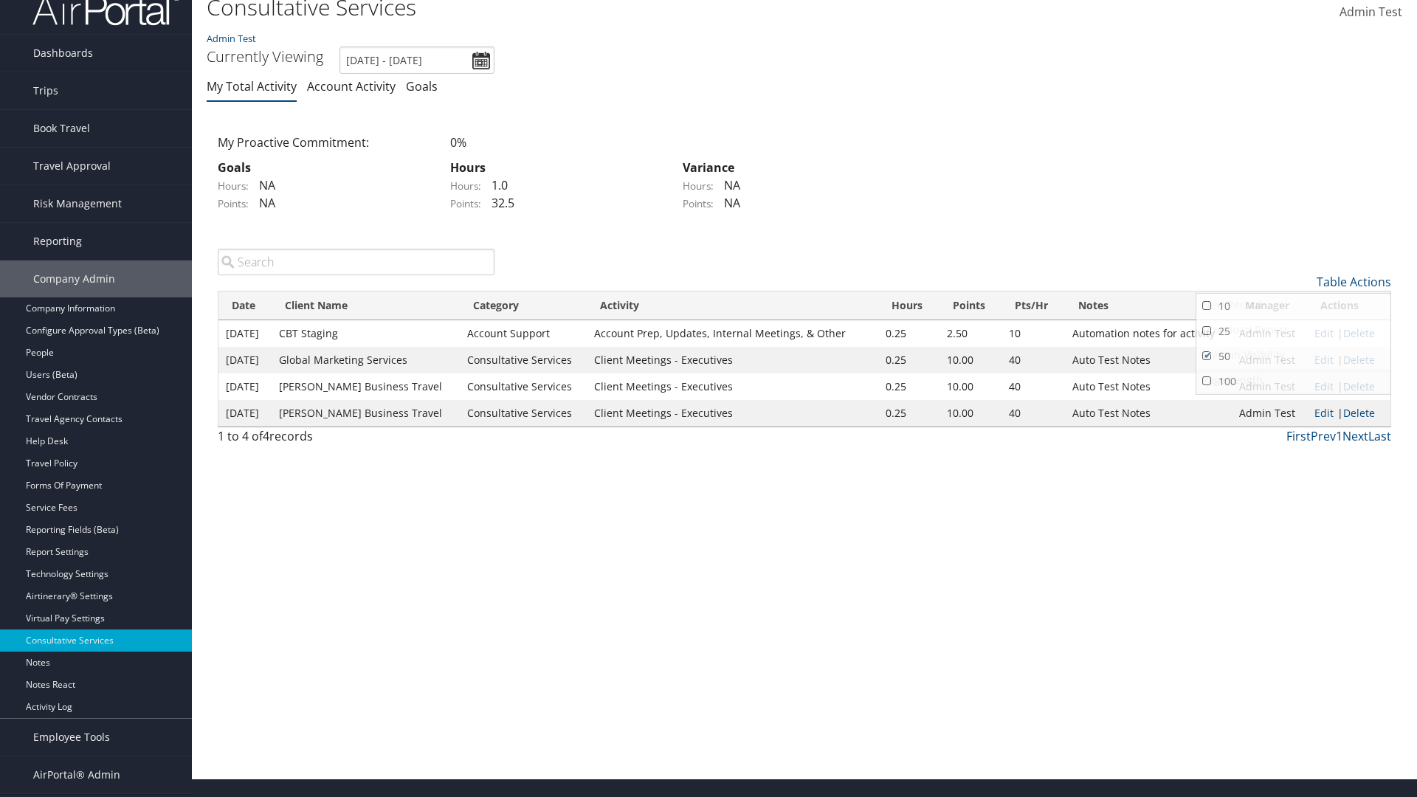 The height and width of the screenshot is (797, 1417). Describe the element at coordinates (1293, 381) in the screenshot. I see `a: 100` at that location.